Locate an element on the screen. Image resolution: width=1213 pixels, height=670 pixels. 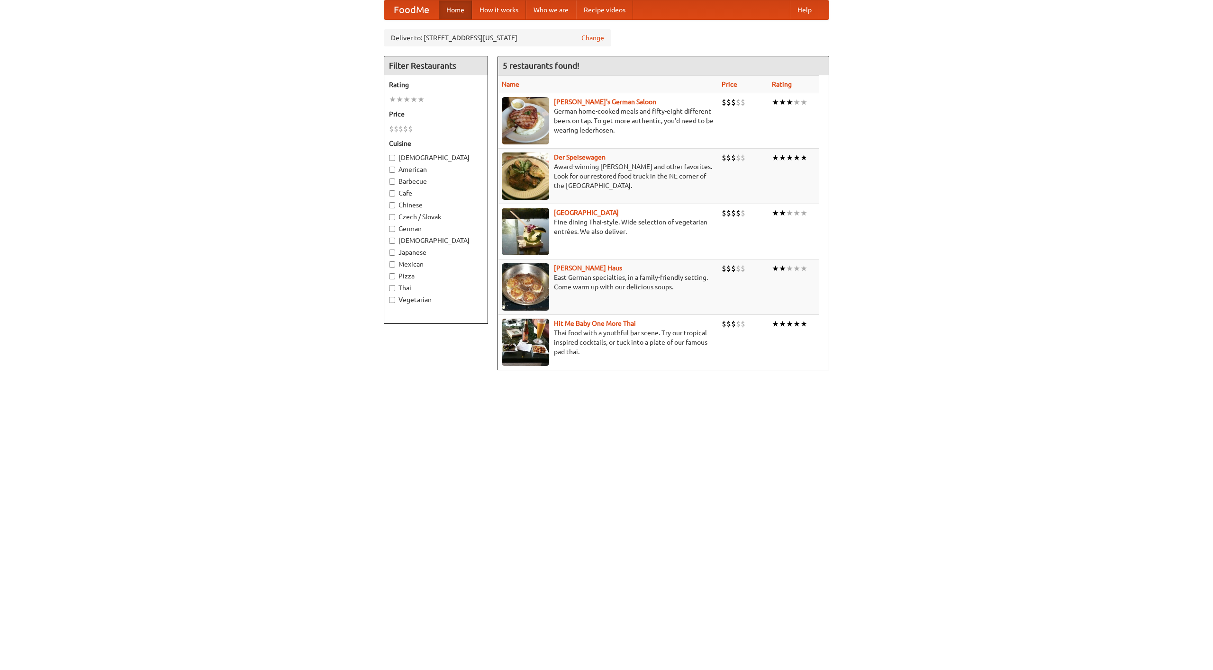
a: FoodMe is located at coordinates (411, 10).